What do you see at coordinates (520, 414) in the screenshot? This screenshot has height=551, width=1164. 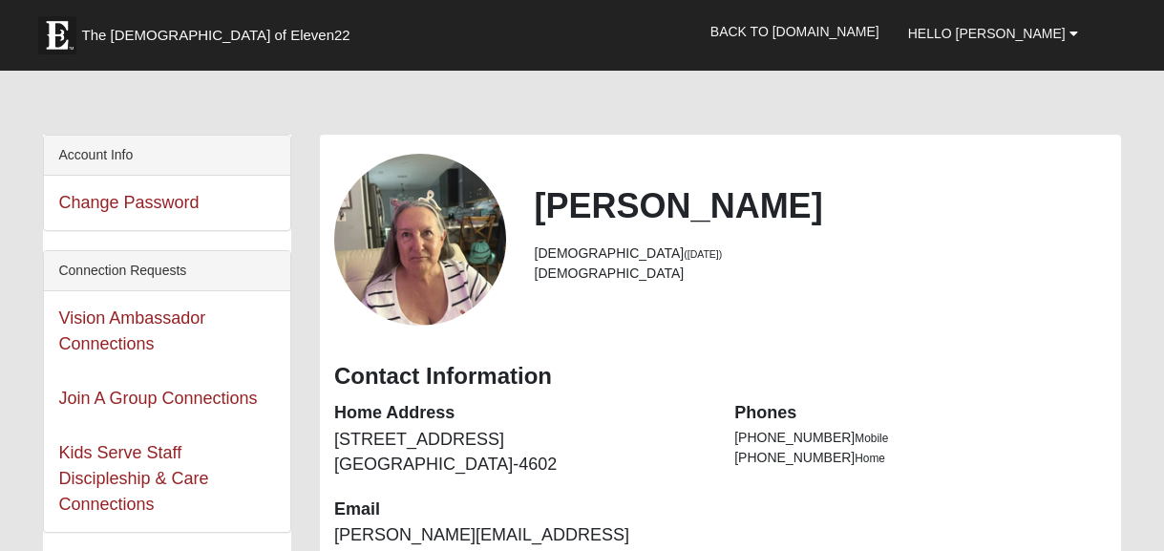 I see `dt: Home Address` at bounding box center [520, 414].